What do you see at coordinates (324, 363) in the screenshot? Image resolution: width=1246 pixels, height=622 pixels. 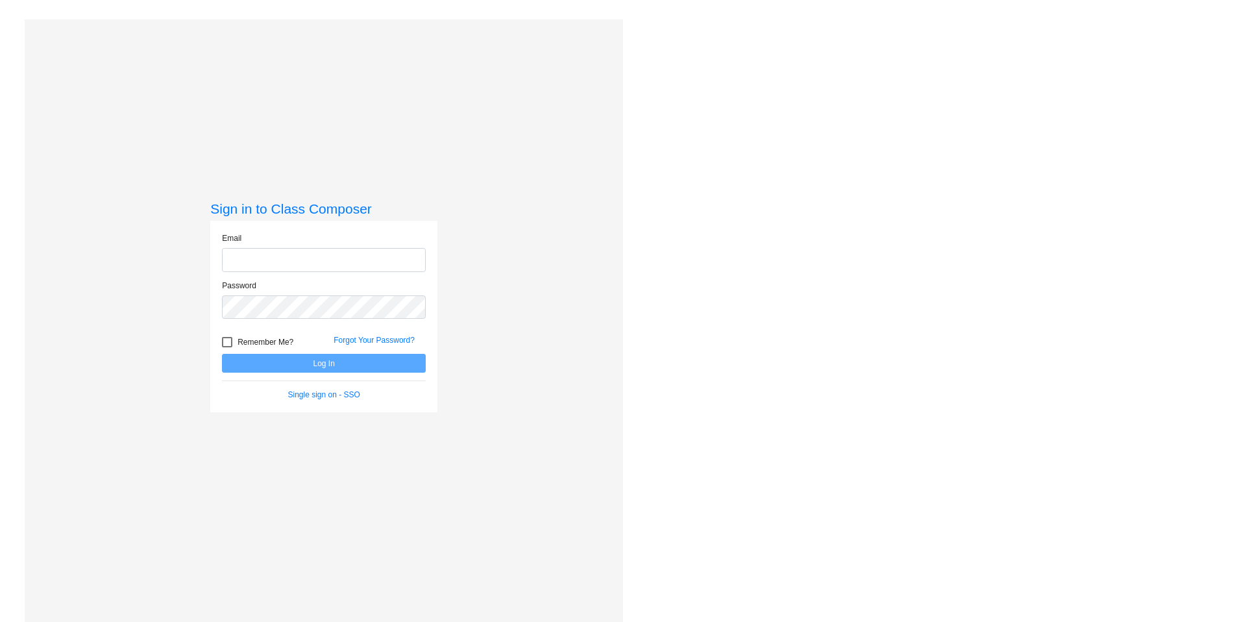 I see `button: Log In` at bounding box center [324, 363].